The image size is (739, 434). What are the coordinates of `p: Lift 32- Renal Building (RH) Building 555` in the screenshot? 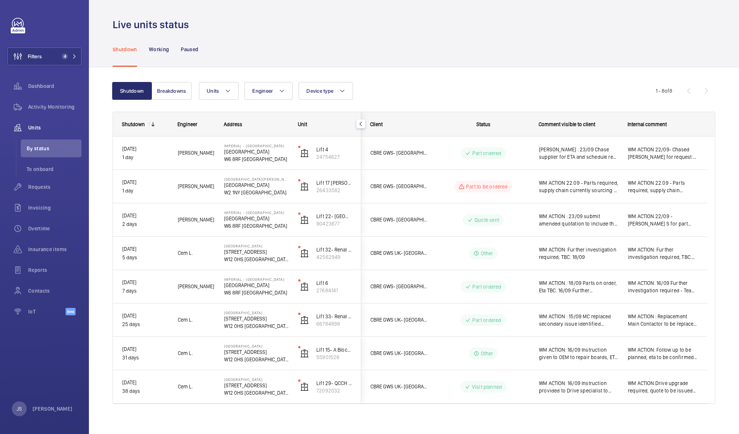 It's located at (334, 249).